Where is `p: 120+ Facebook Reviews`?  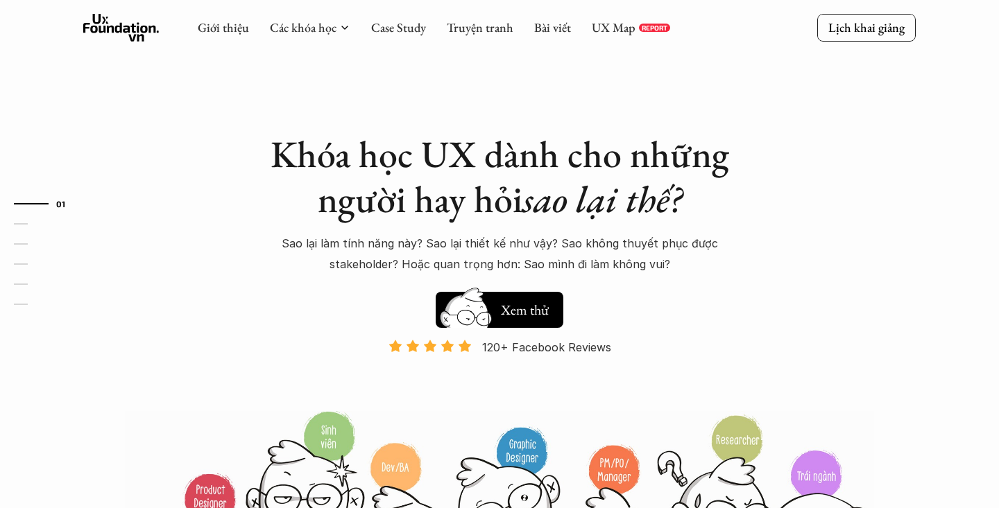
p: 120+ Facebook Reviews is located at coordinates (547, 348).